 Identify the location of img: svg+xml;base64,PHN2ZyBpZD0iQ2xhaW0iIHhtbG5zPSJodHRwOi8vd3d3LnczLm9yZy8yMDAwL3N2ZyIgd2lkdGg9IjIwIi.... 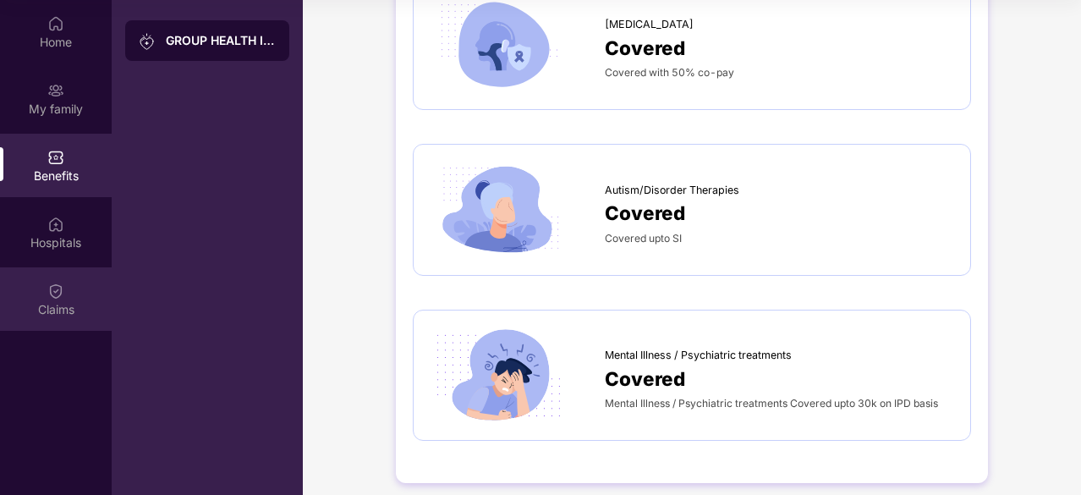
(56, 291).